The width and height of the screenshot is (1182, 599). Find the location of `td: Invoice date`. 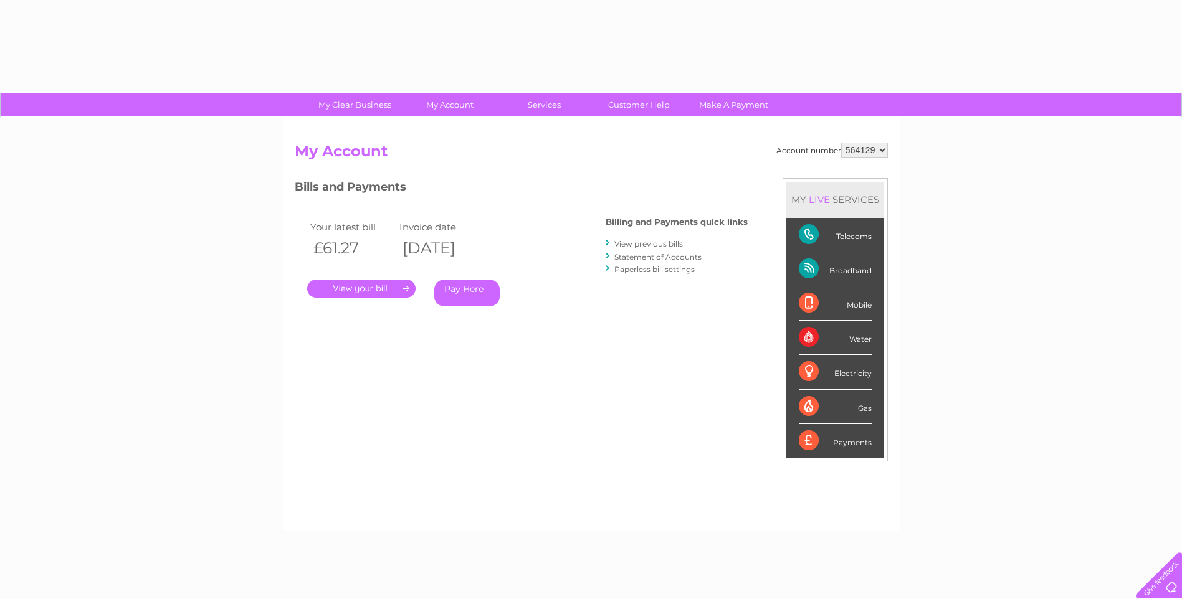

td: Invoice date is located at coordinates (441, 227).